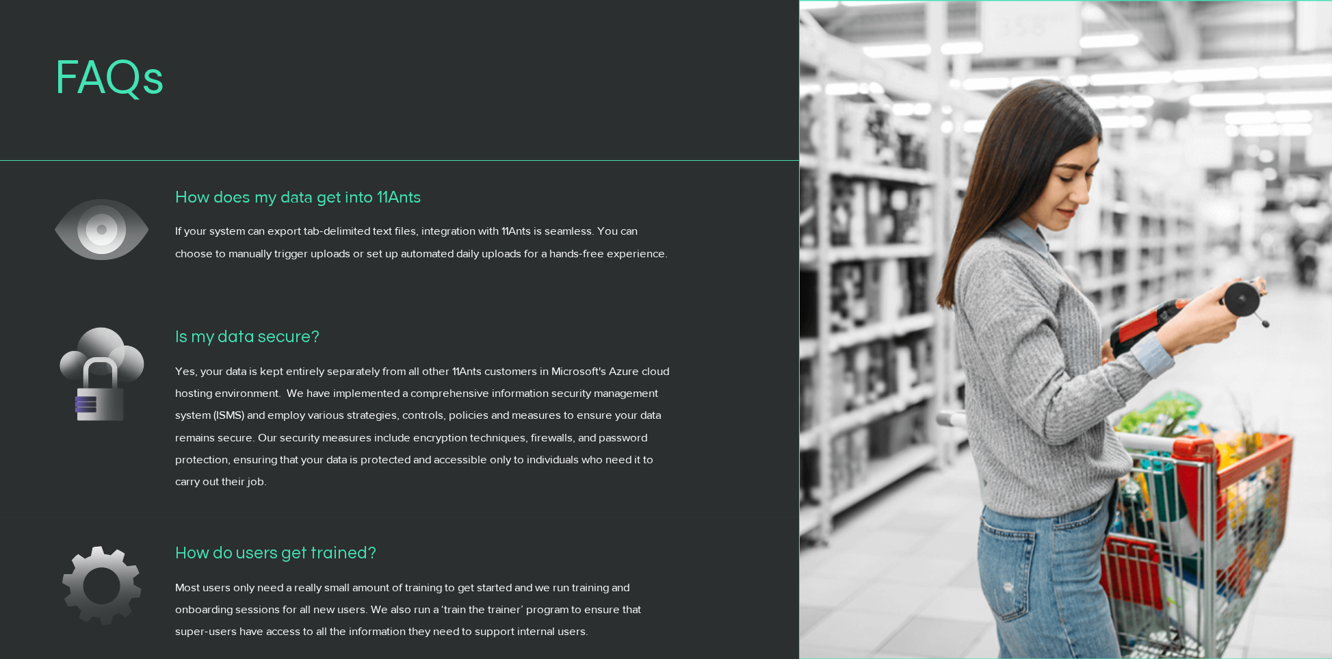  What do you see at coordinates (425, 241) in the screenshot?
I see `p: If your system can export tab-delimited text files, integration with 11Ants is seamless. You can ...` at bounding box center [425, 241].